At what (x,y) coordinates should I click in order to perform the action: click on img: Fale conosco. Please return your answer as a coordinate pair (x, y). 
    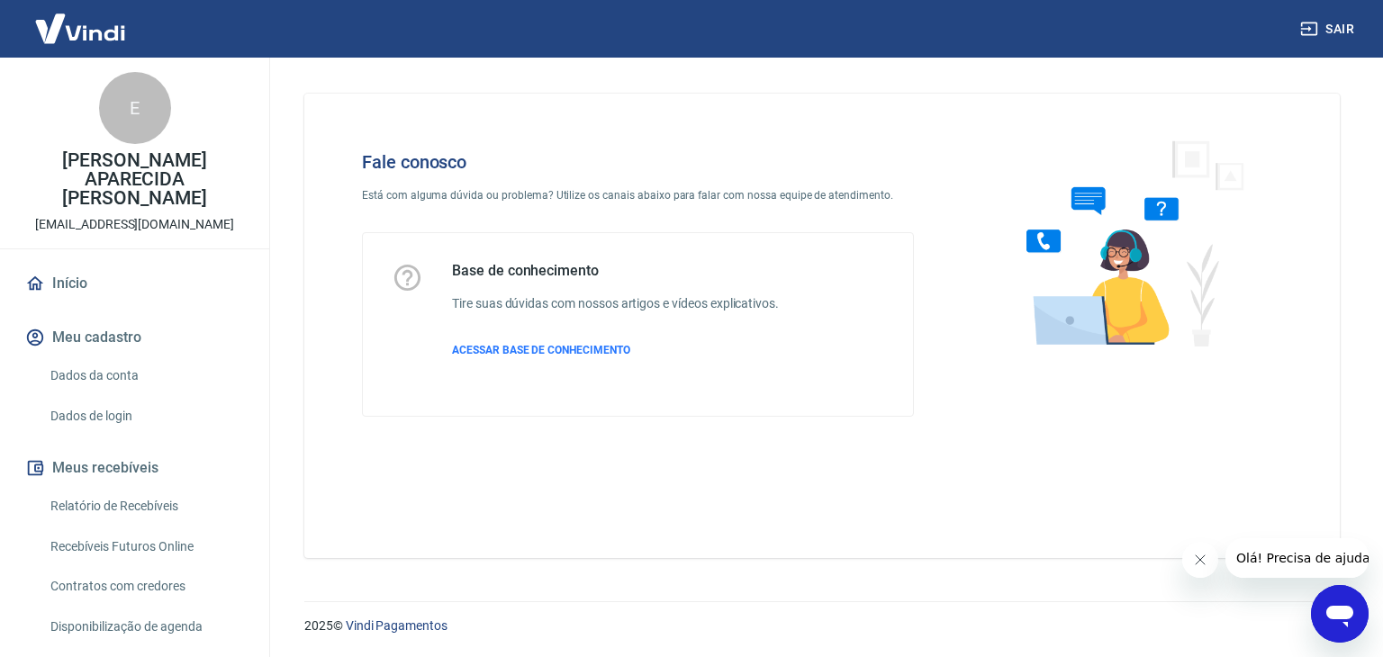
    Looking at the image, I should click on (1128, 242).